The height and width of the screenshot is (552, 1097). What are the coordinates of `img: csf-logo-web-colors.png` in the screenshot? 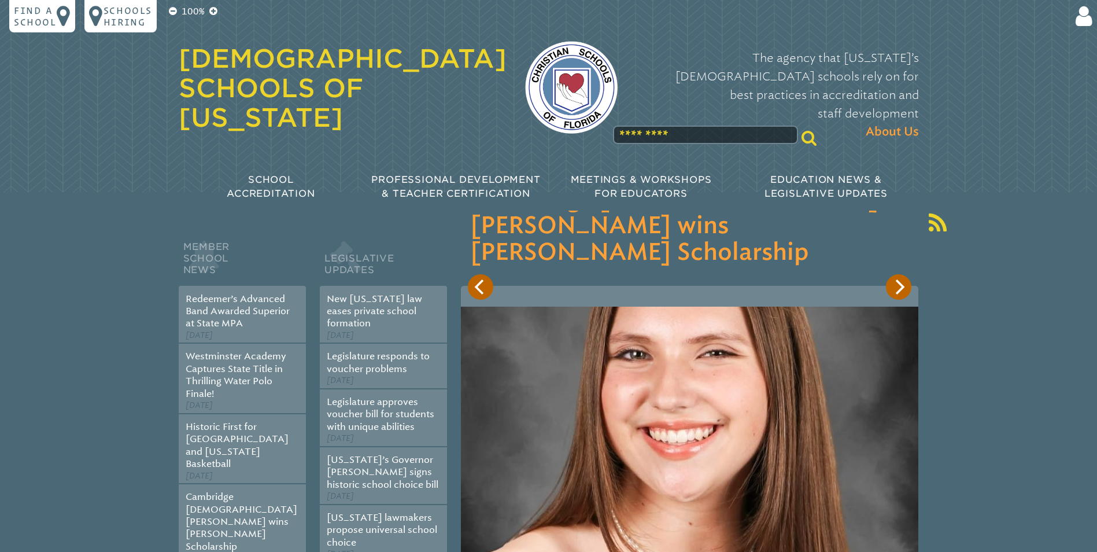 It's located at (572, 87).